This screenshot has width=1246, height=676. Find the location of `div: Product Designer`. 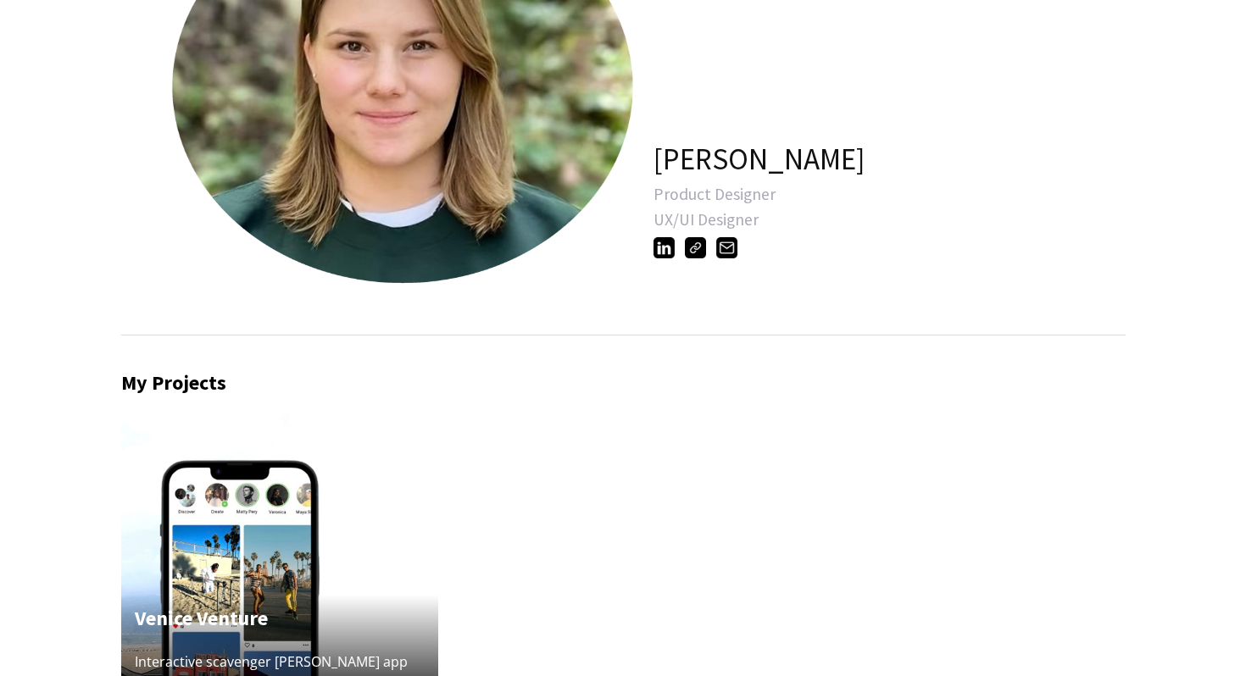

div: Product Designer is located at coordinates (904, 194).